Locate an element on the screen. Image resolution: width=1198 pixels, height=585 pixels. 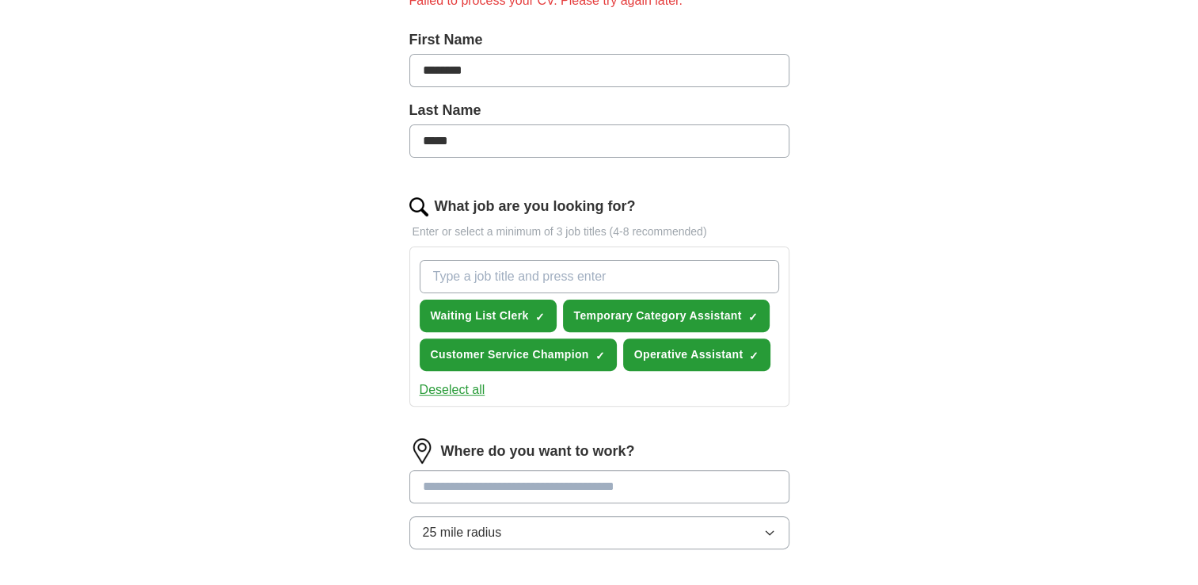
button: Operative Assistant✓ is located at coordinates (697, 354).